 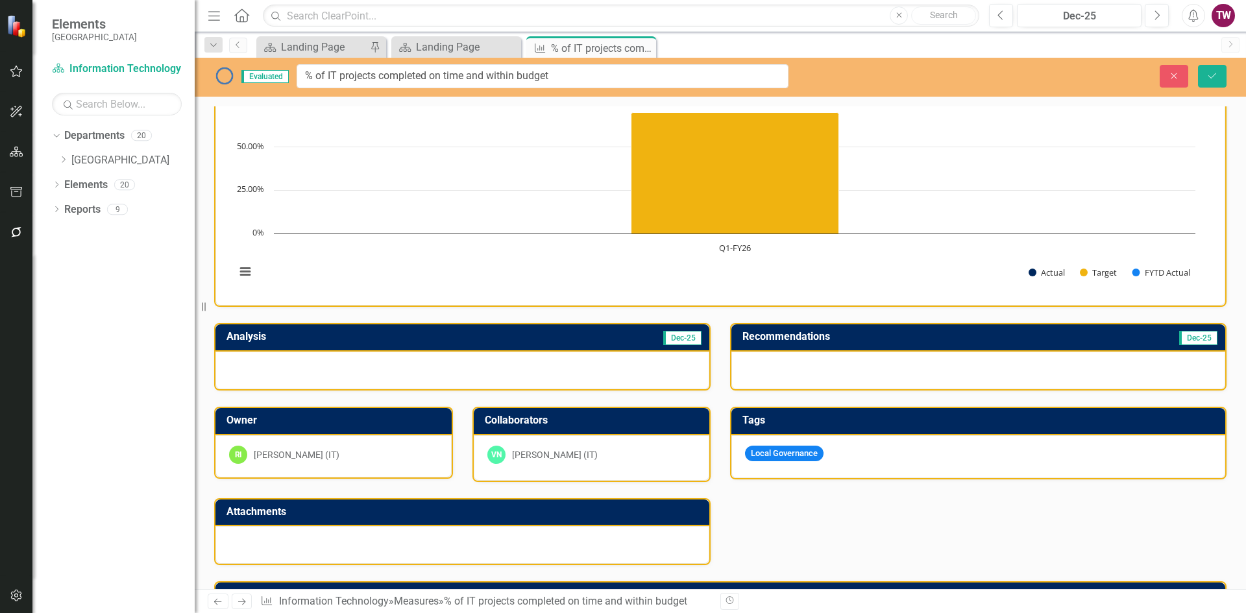 I want to click on text: 50.00%, so click(x=251, y=146).